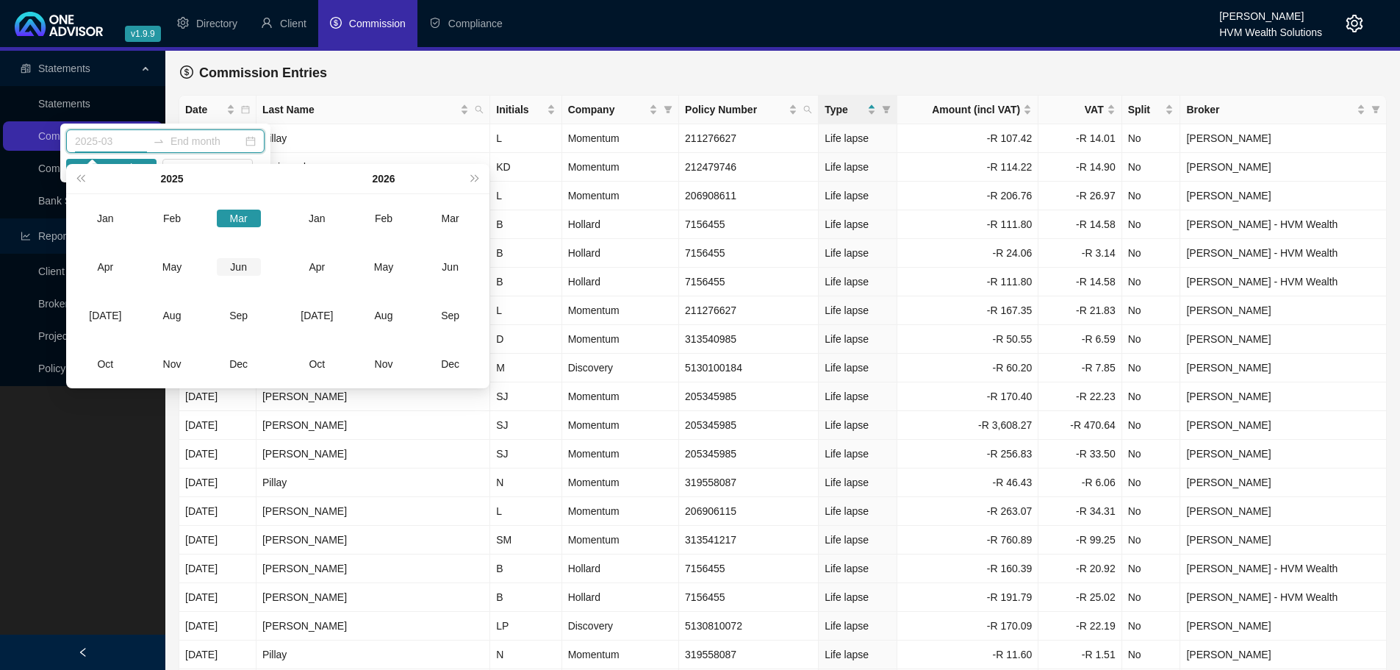  I want to click on th: Initials, so click(526, 110).